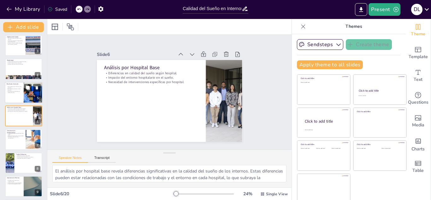 This screenshot has width=431, height=200. What do you see at coordinates (417, 9) in the screenshot?
I see `button: D L` at bounding box center [417, 9].